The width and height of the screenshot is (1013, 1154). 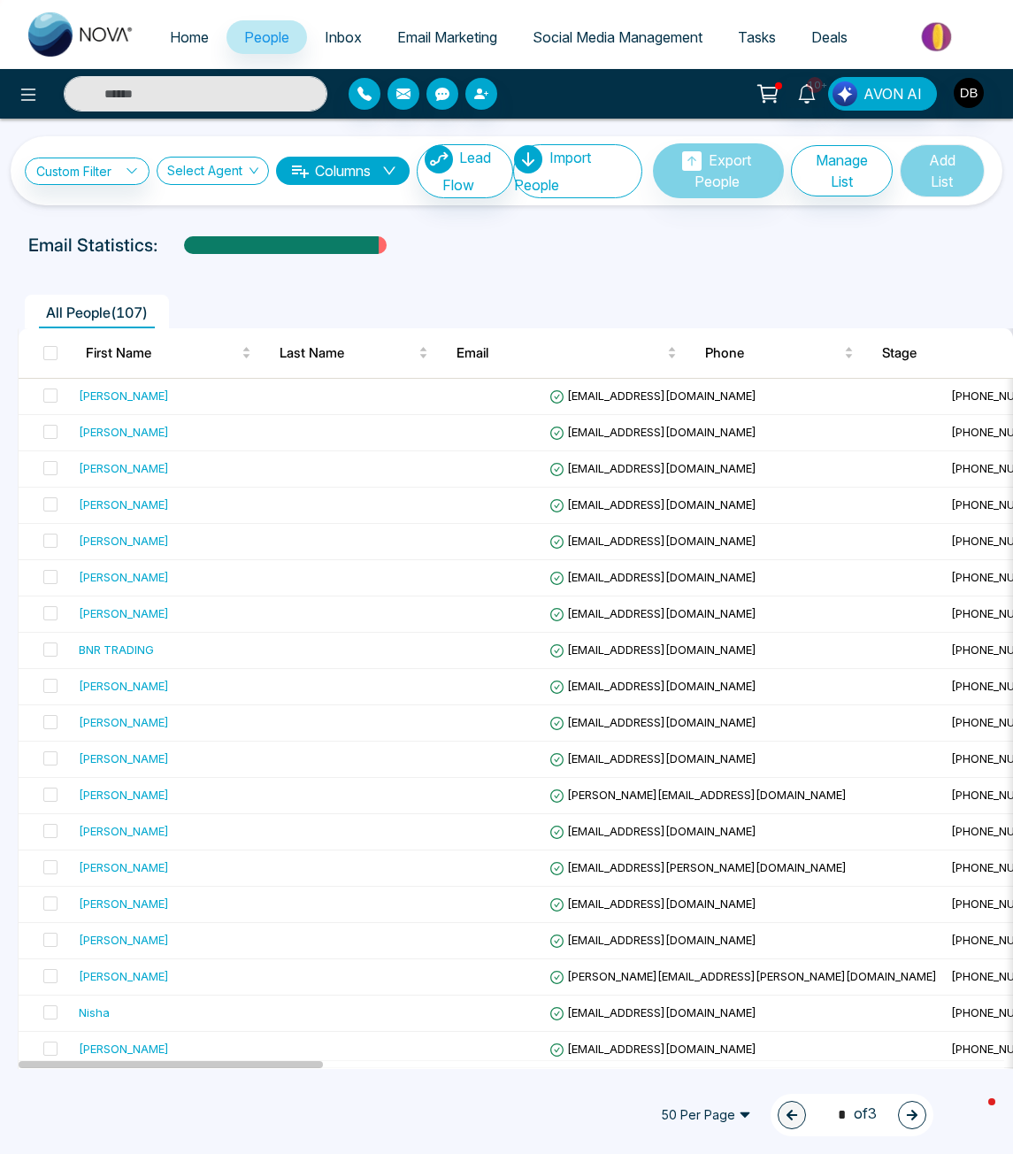 What do you see at coordinates (266, 37) in the screenshot?
I see `a: People` at bounding box center [266, 37].